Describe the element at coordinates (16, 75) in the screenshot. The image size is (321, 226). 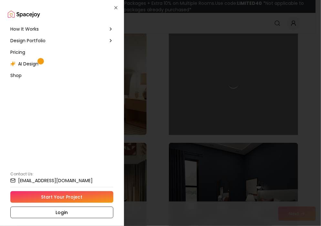
I see `span: Shop` at that location.